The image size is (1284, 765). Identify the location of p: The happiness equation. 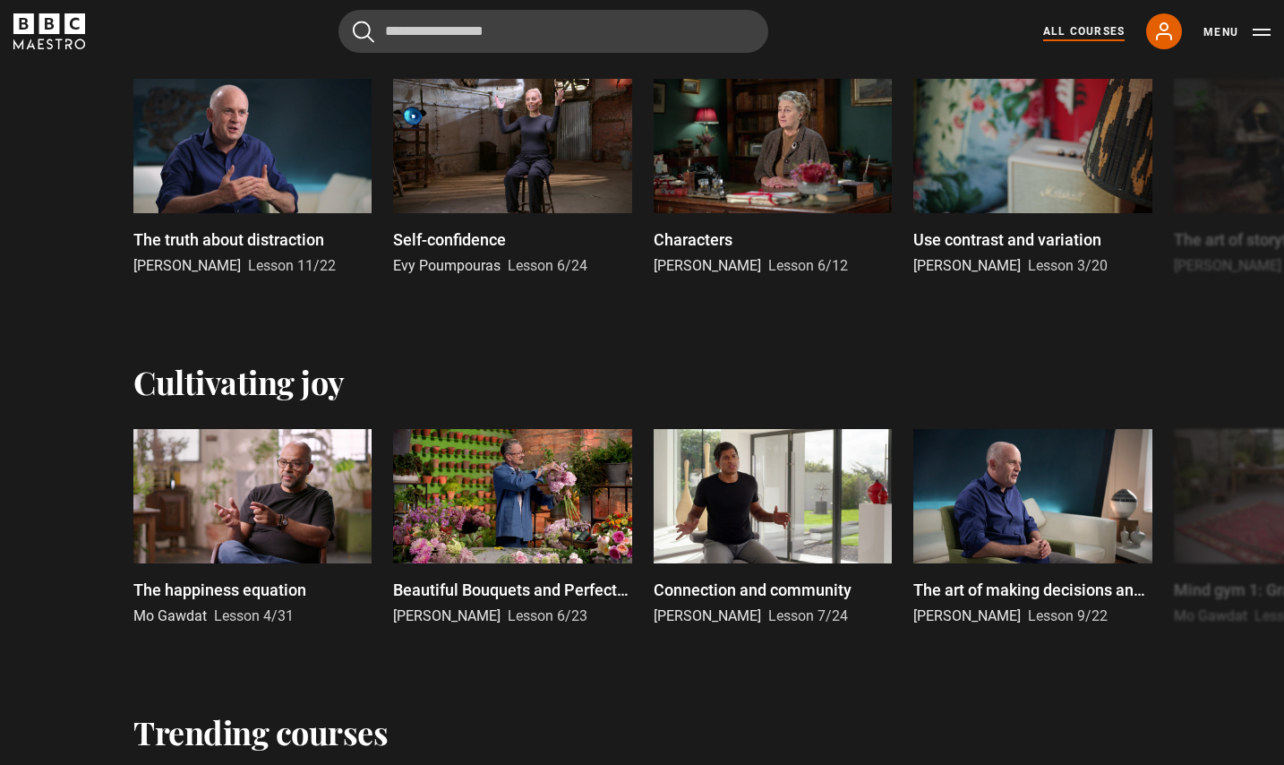
(219, 589).